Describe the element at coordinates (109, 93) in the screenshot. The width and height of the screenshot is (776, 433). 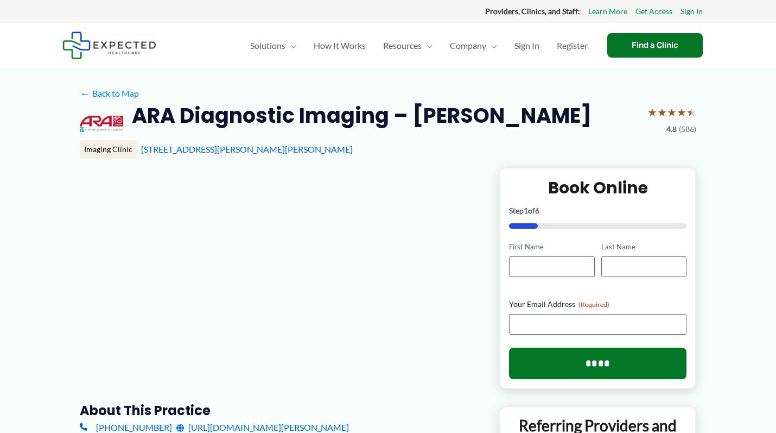
I see `a: ←Back to Map` at that location.